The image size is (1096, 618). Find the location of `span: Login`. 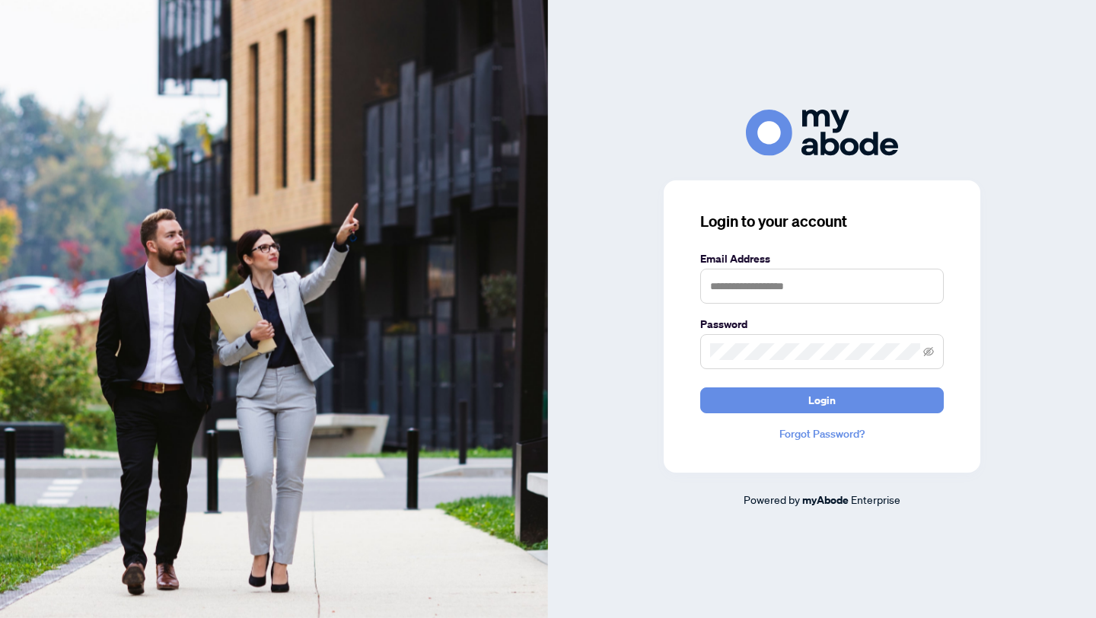

span: Login is located at coordinates (822, 400).